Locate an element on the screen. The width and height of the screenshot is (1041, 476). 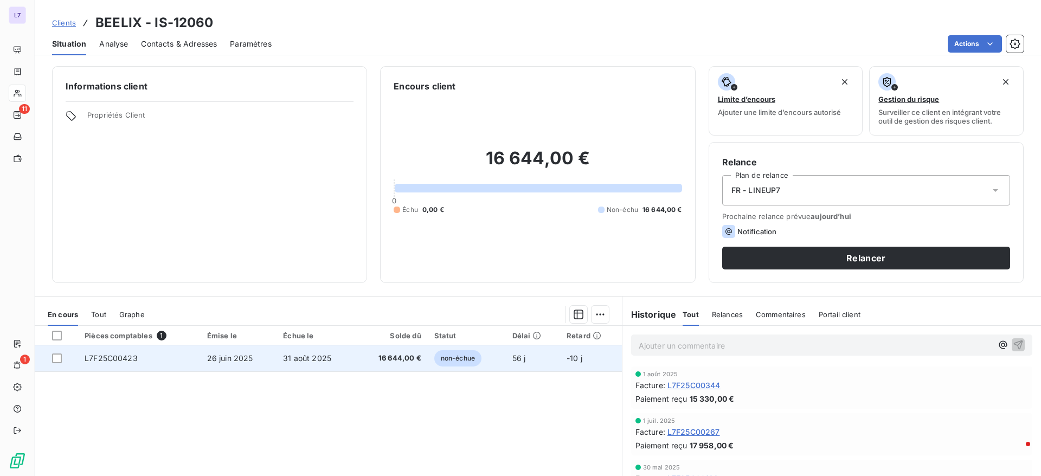
span: Portail client is located at coordinates (839, 314).